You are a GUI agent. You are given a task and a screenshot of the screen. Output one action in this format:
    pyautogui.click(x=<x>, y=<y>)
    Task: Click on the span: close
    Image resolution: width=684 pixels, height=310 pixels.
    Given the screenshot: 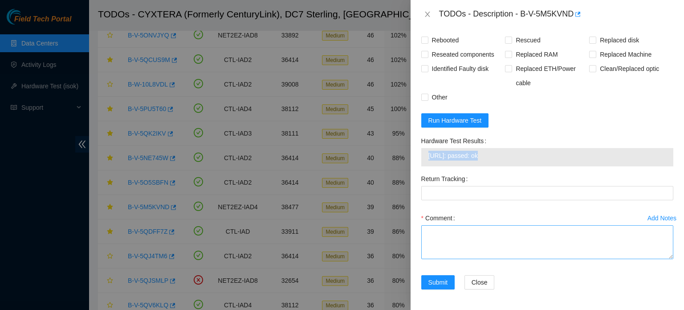 What is the action you would take?
    pyautogui.click(x=428, y=14)
    